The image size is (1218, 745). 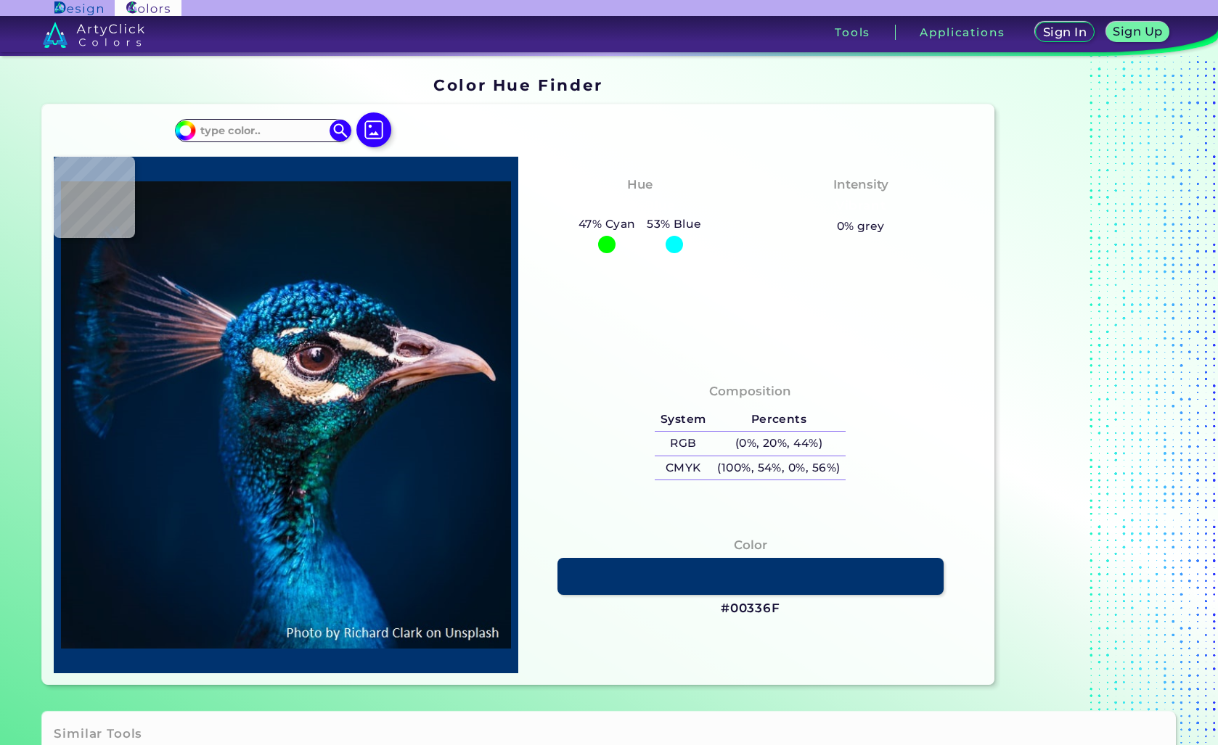 I want to click on h3: Similar Tools, so click(x=98, y=734).